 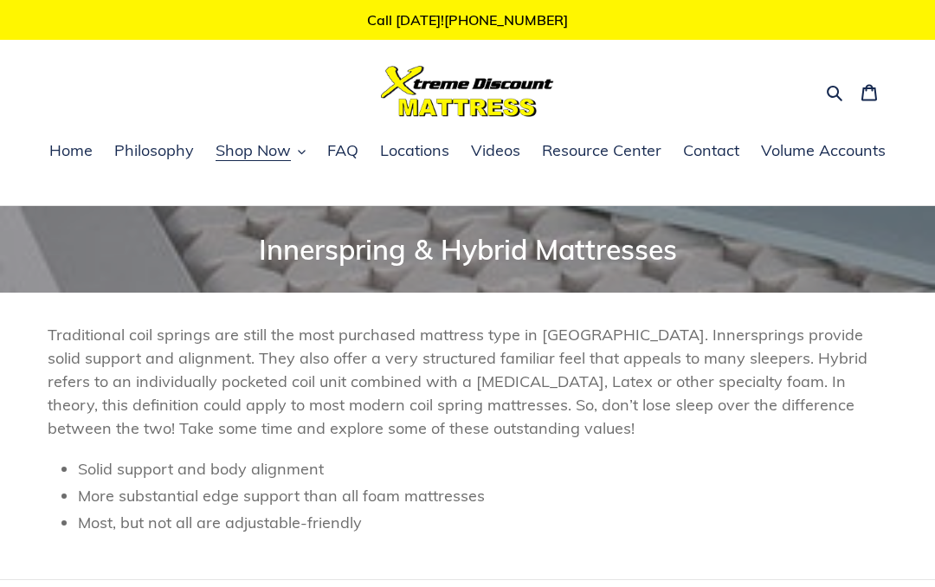 What do you see at coordinates (711, 152) in the screenshot?
I see `a: Contact` at bounding box center [711, 152].